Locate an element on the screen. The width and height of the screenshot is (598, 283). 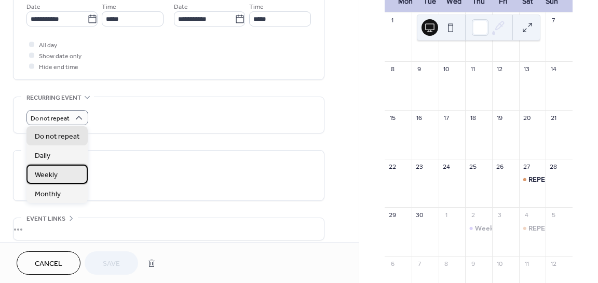
div: 18 is located at coordinates (473, 117).